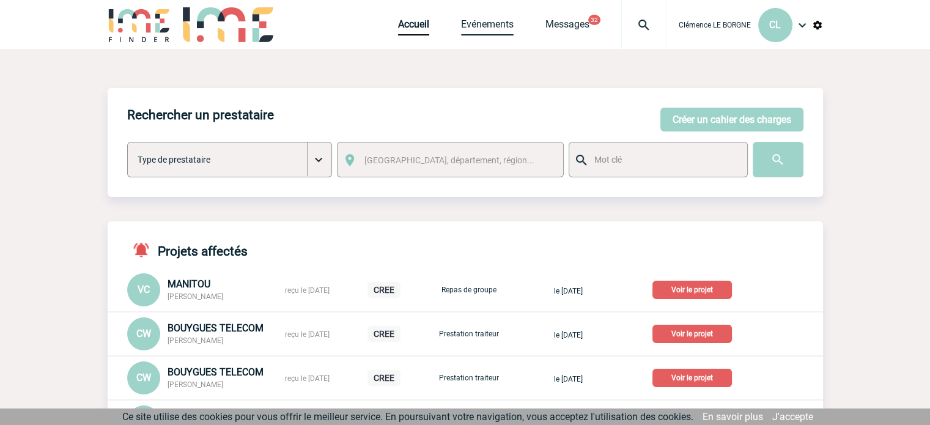 Image resolution: width=930 pixels, height=425 pixels. Describe the element at coordinates (189, 284) in the screenshot. I see `span: MANITOU` at that location.